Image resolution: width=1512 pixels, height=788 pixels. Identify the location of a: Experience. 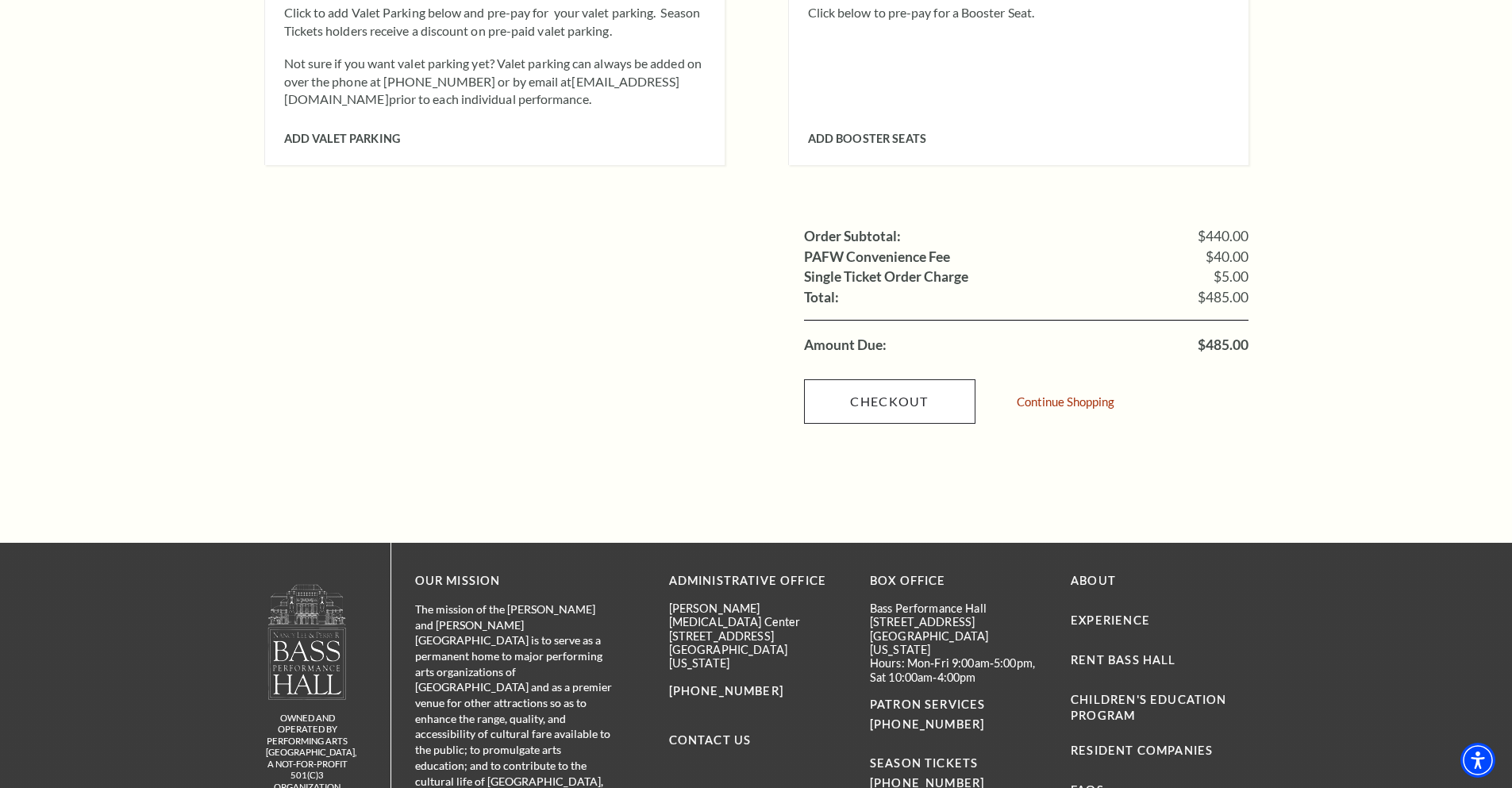
(1111, 620).